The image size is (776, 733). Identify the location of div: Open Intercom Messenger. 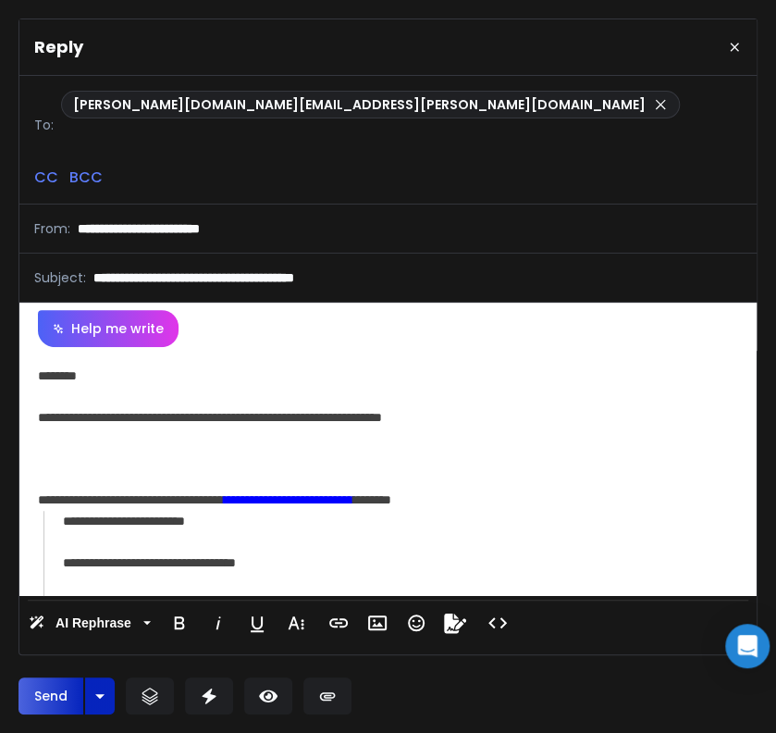
(748, 646).